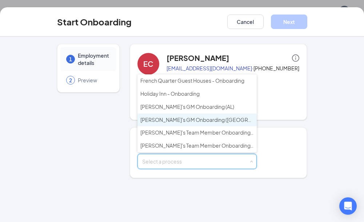 This screenshot has height=222, width=364. Describe the element at coordinates (245, 22) in the screenshot. I see `button: Cancel` at that location.